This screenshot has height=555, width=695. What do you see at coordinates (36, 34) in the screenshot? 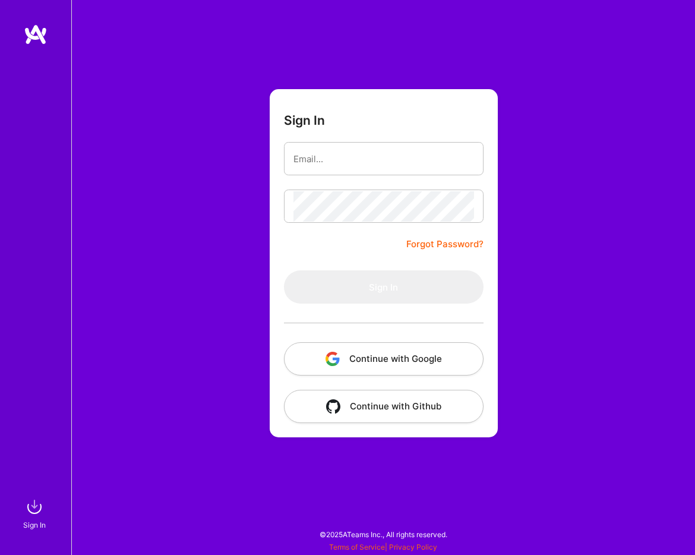
I see `img: logo` at bounding box center [36, 34].